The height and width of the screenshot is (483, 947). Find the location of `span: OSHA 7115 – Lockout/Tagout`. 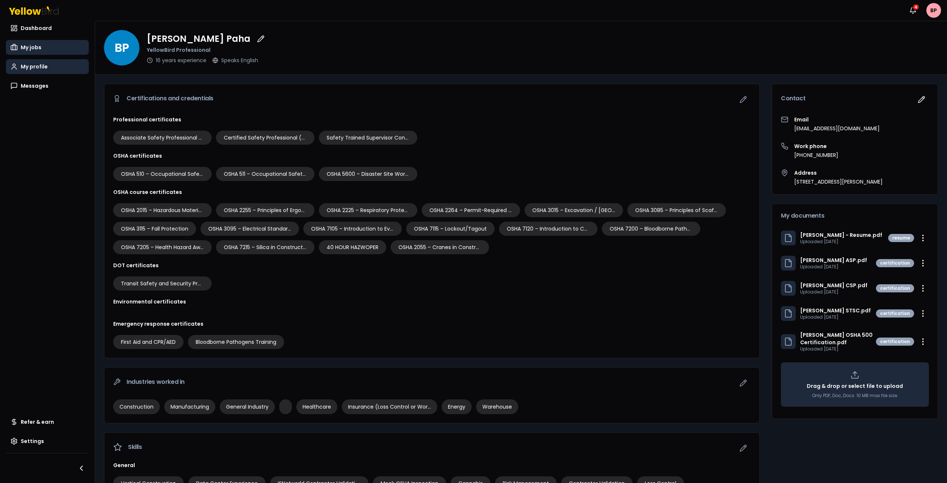

span: OSHA 7115 – Lockout/Tagout is located at coordinates (450, 229).